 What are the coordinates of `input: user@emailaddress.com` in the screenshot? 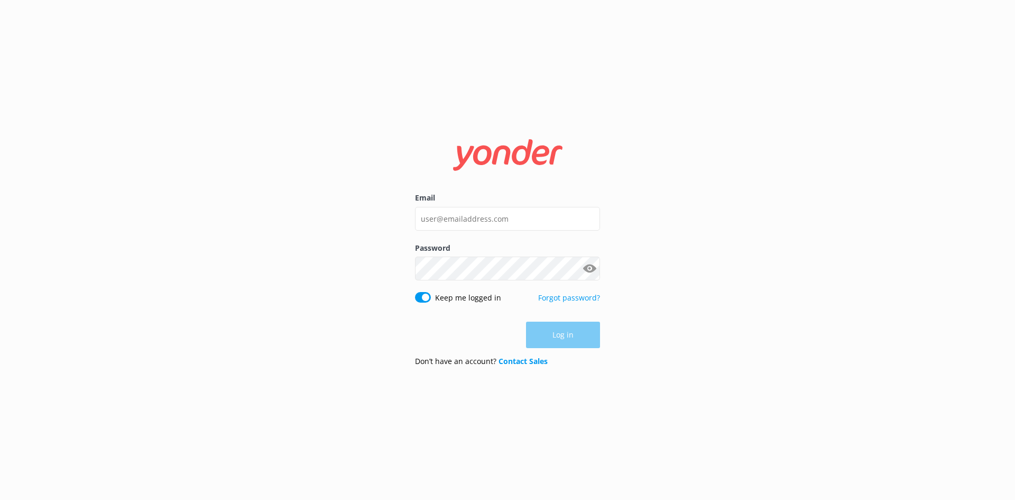 It's located at (507, 218).